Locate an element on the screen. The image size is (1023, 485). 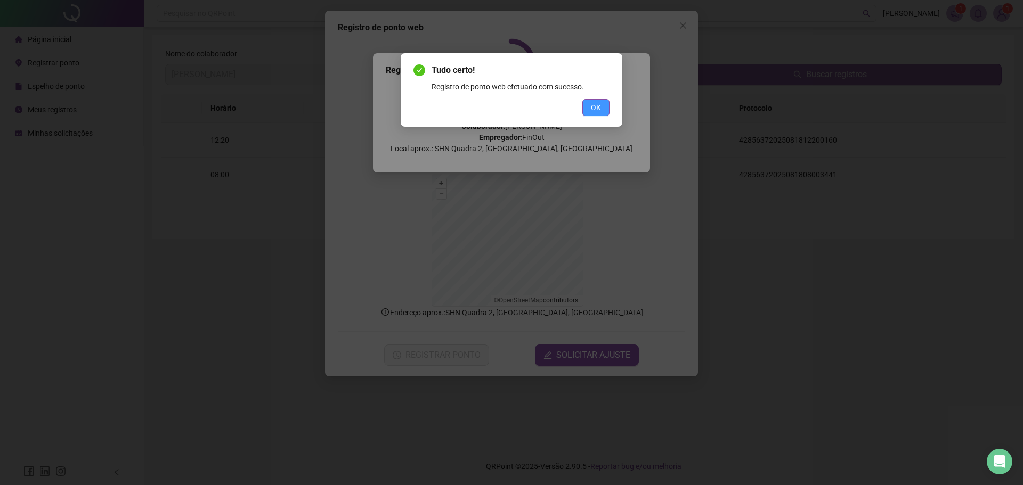
div: Registro de ponto web efetuado com sucesso. is located at coordinates (520, 87).